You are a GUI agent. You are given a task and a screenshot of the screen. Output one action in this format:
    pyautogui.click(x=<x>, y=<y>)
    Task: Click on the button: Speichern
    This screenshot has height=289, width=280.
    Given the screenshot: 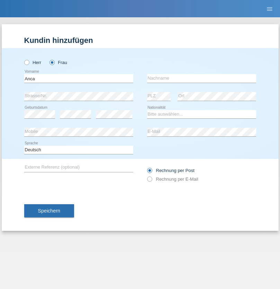 What is the action you would take?
    pyautogui.click(x=49, y=211)
    